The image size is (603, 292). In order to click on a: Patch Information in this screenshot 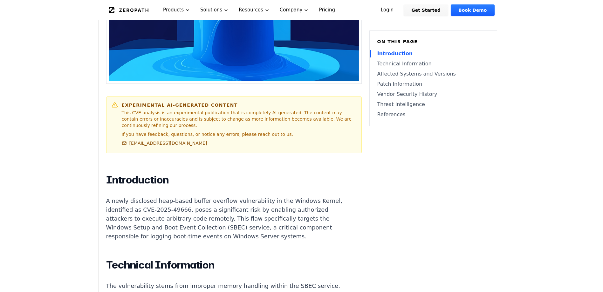, I will do `click(433, 84)`.